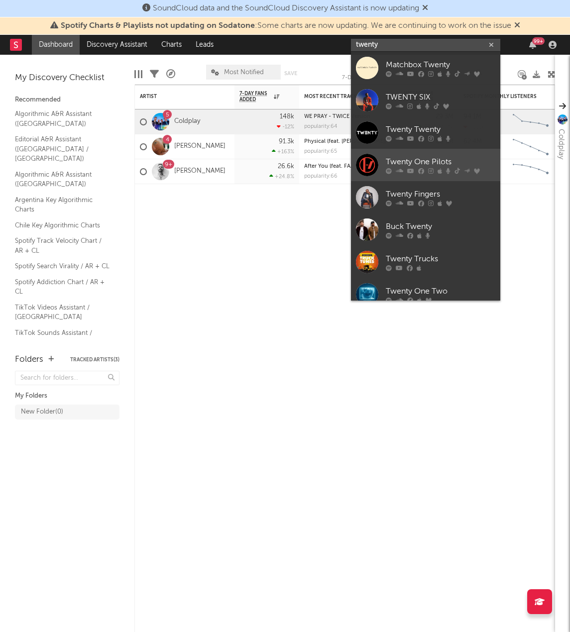 The height and width of the screenshot is (632, 570). Describe the element at coordinates (426, 230) in the screenshot. I see `a: Buck Twenty` at that location.